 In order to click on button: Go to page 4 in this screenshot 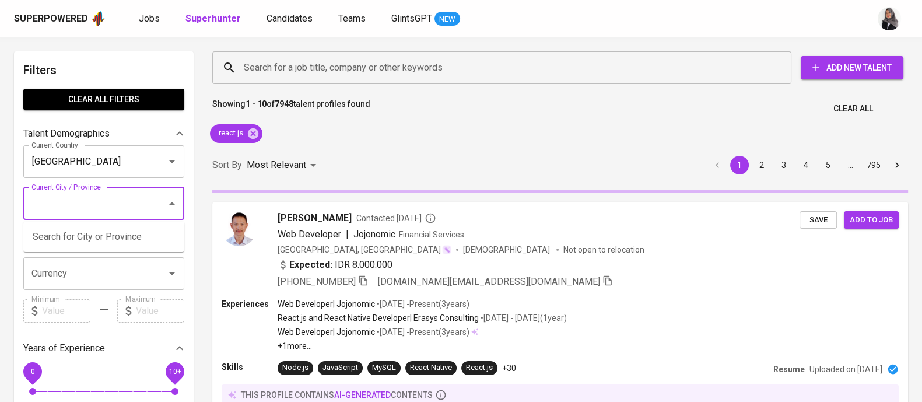, I will do `click(806, 165)`.